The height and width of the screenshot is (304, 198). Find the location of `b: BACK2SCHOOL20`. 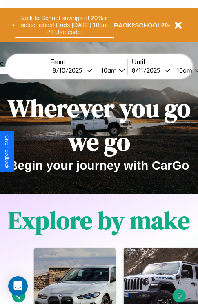

b: BACK2SCHOOL20 is located at coordinates (141, 25).